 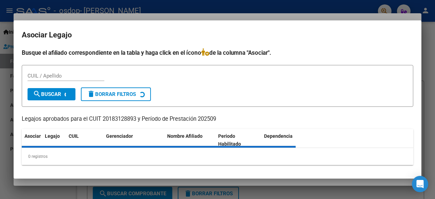 I want to click on span: CUIL, so click(x=74, y=136).